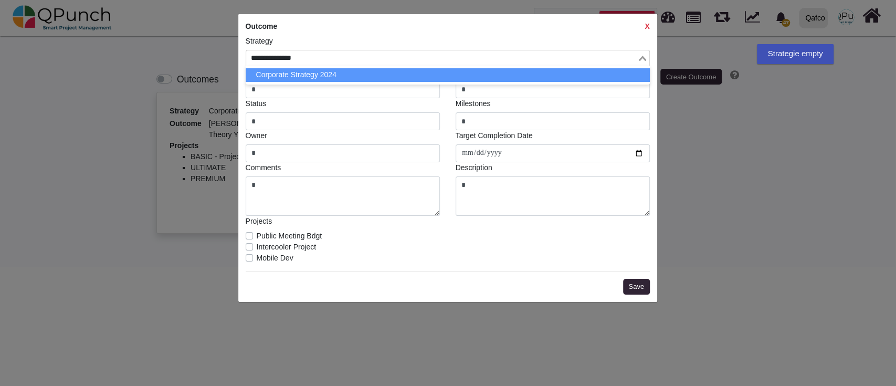  What do you see at coordinates (448, 75) in the screenshot?
I see `li: Corporate Strategy 2024` at bounding box center [448, 75].